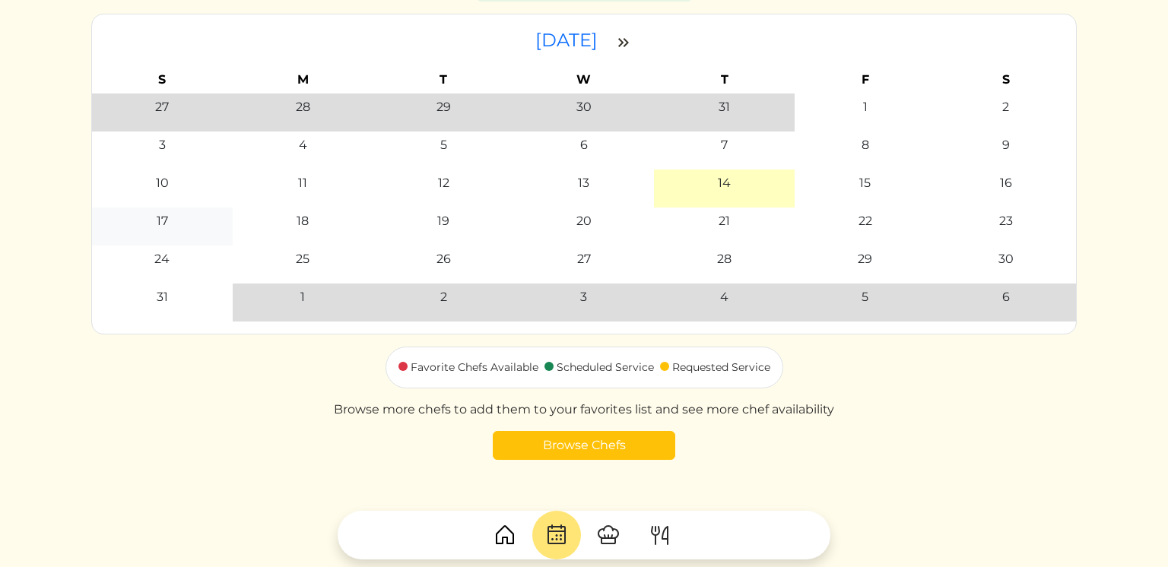  I want to click on a: 5, so click(865, 297).